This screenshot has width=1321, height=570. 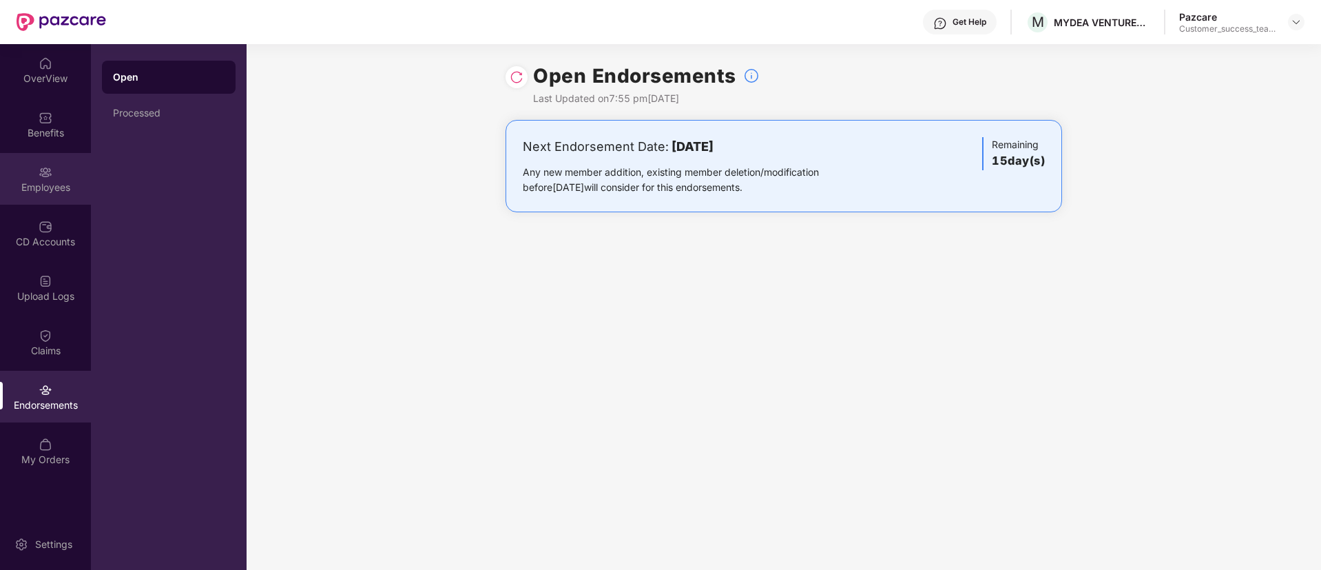 What do you see at coordinates (1296, 22) in the screenshot?
I see `img: svg+xml;base64,PHN2ZyBpZD0iRHJvcGRvd24tMzJ4MzIiIHhtbG5zPSJodHRwOi8vd3d3LnczLm9yZy8yMDAwL3N2ZyIgd2...` at bounding box center [1296, 22].